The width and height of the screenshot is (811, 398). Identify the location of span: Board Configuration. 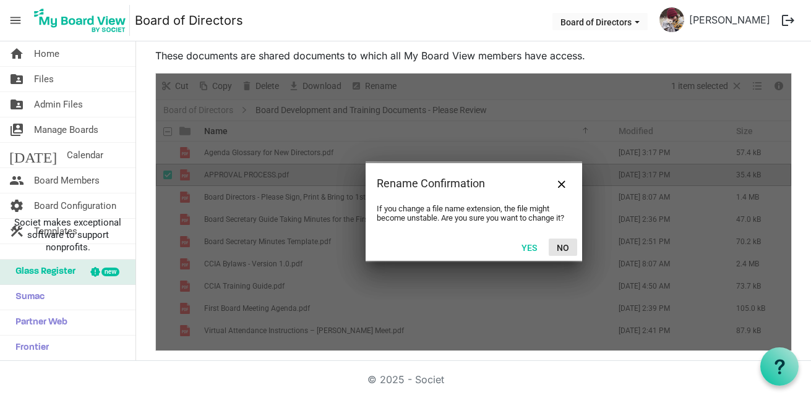
(75, 206).